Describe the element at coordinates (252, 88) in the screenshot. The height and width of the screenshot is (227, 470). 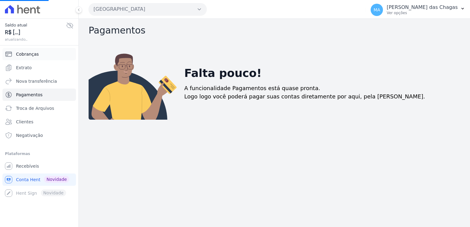
I see `p: A funcionalidade Pagamentos está quase pronta.` at that location.